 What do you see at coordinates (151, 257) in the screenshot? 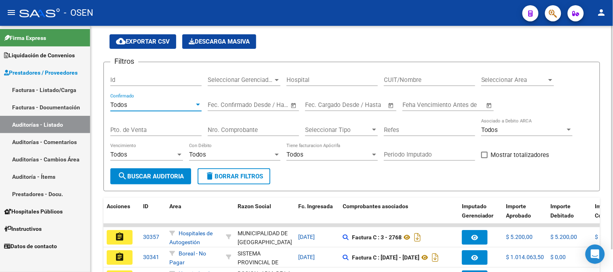
I see `span: 30341` at bounding box center [151, 257].